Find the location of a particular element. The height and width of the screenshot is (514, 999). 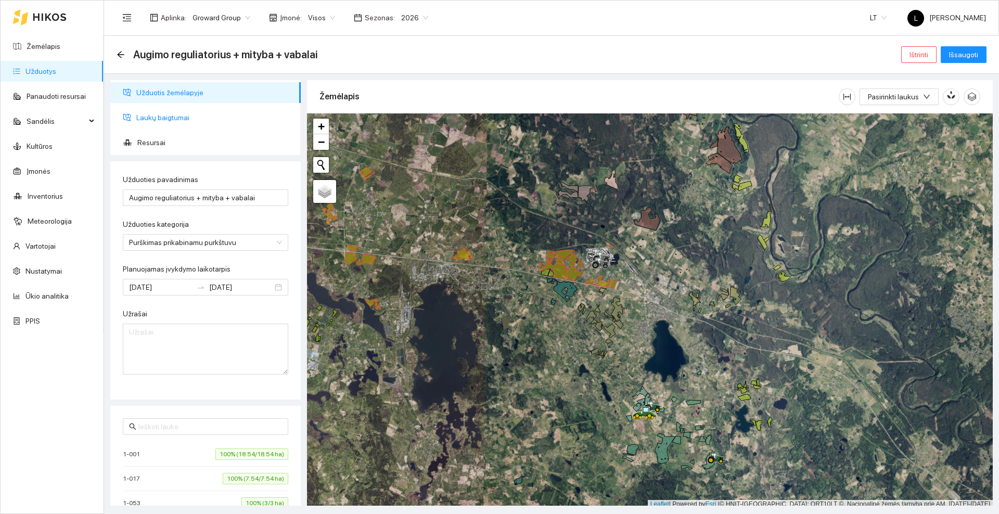

label: Užduoties pavadinimas is located at coordinates (160, 179).